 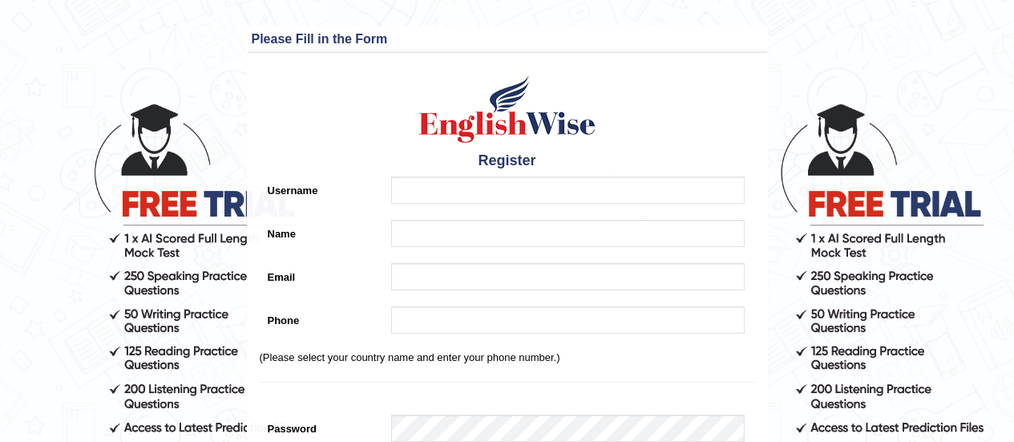 What do you see at coordinates (508, 161) in the screenshot?
I see `h4: Register` at bounding box center [508, 161].